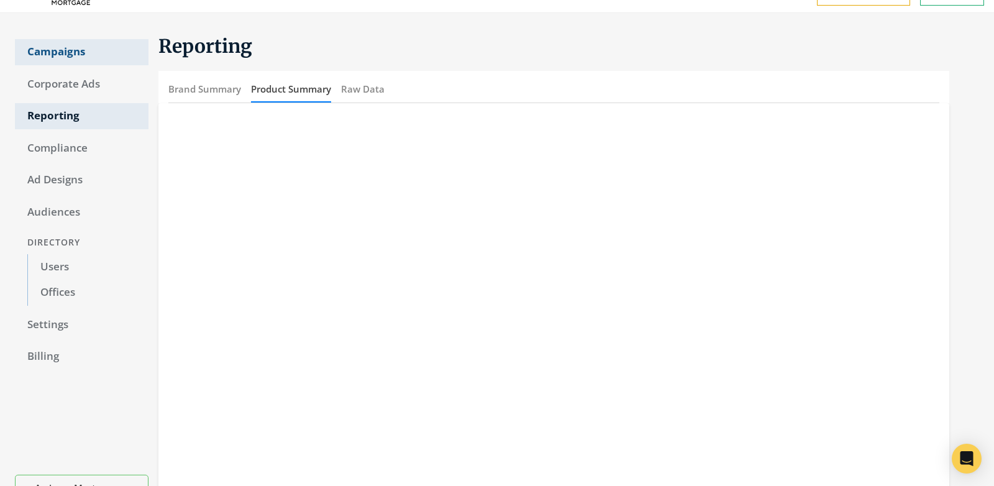 This screenshot has height=486, width=994. Describe the element at coordinates (81, 52) in the screenshot. I see `a: Campaigns` at that location.